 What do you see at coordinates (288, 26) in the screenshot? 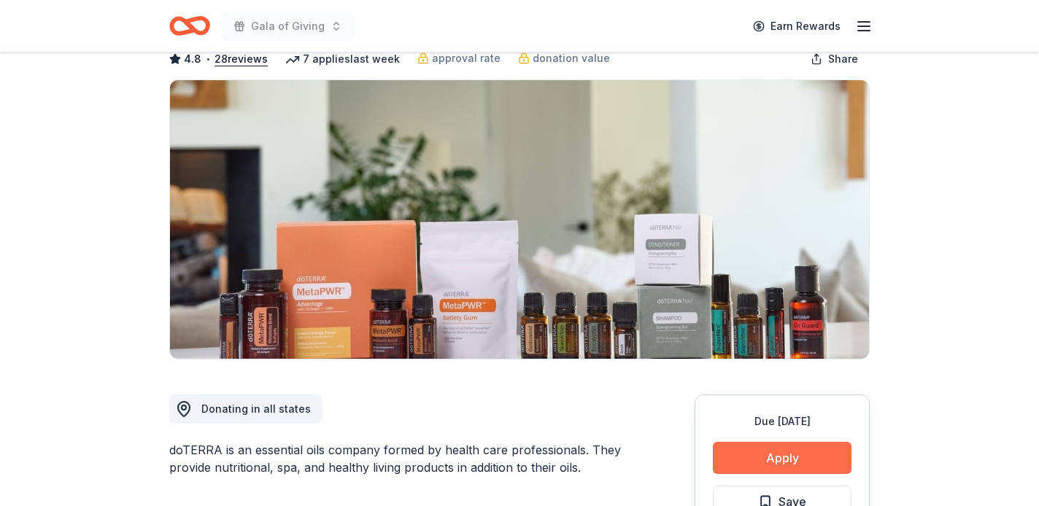
I see `button: Gala of Giving` at bounding box center [288, 26].